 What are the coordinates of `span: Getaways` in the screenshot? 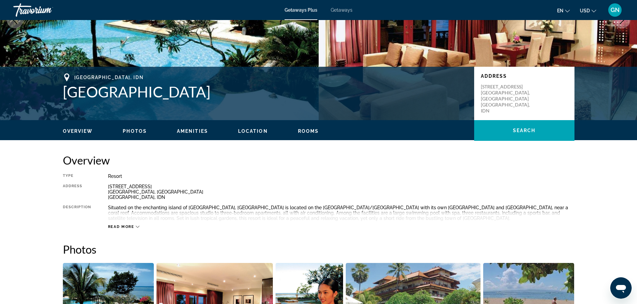 It's located at (341, 10).